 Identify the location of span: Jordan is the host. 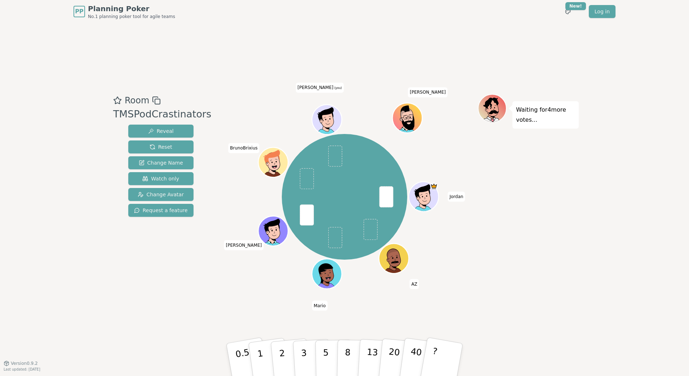
(434, 186).